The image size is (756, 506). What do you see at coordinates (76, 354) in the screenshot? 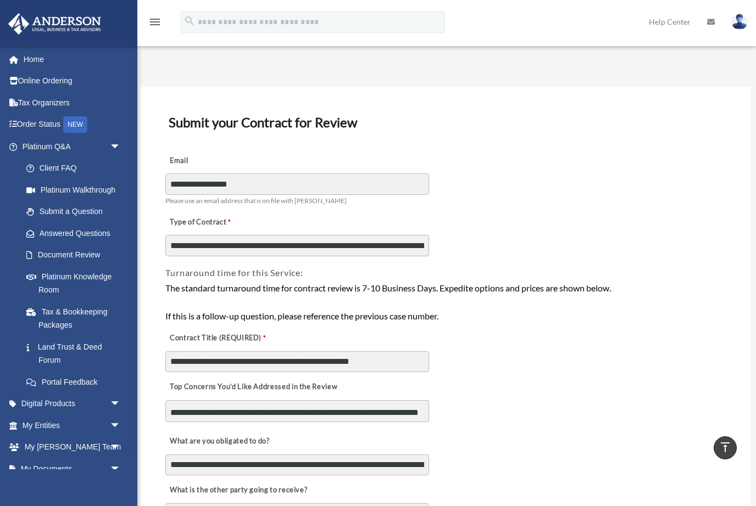
I see `a: Land Trust & Deed Forum` at bounding box center [76, 354].